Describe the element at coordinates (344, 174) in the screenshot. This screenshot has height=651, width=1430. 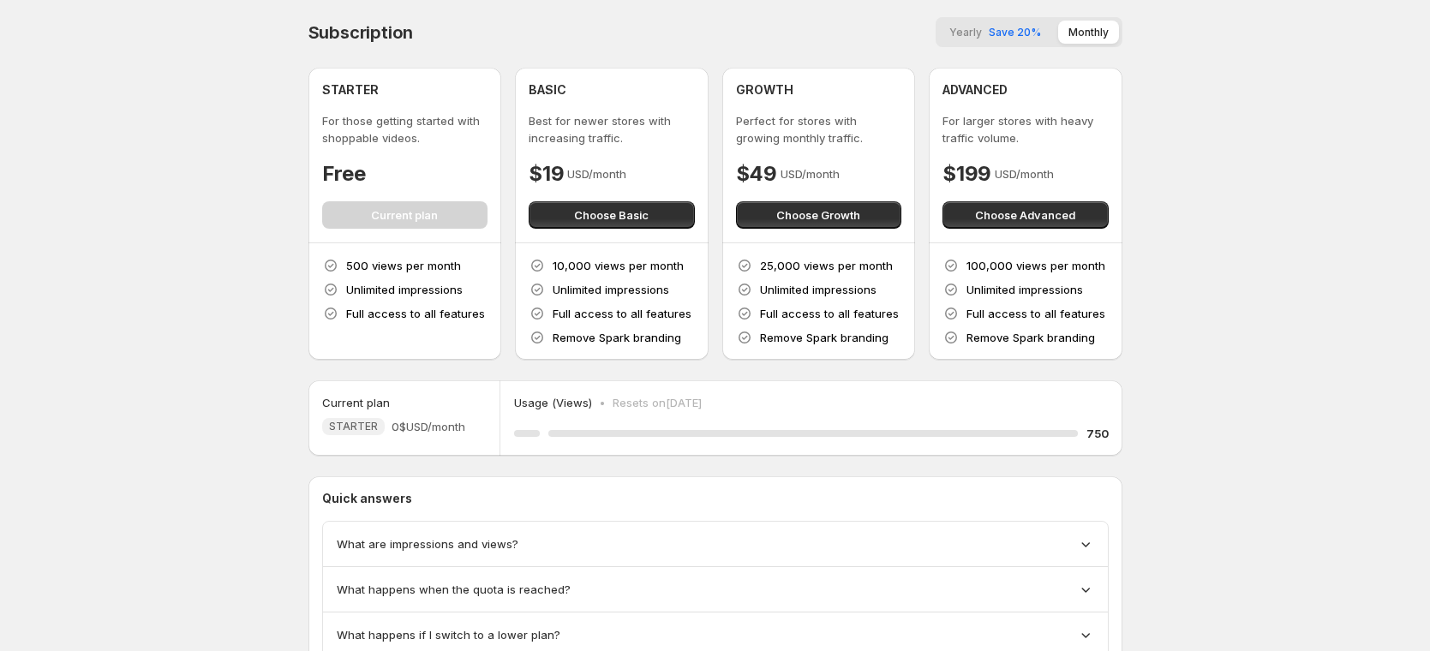
I see `h4: Free` at that location.